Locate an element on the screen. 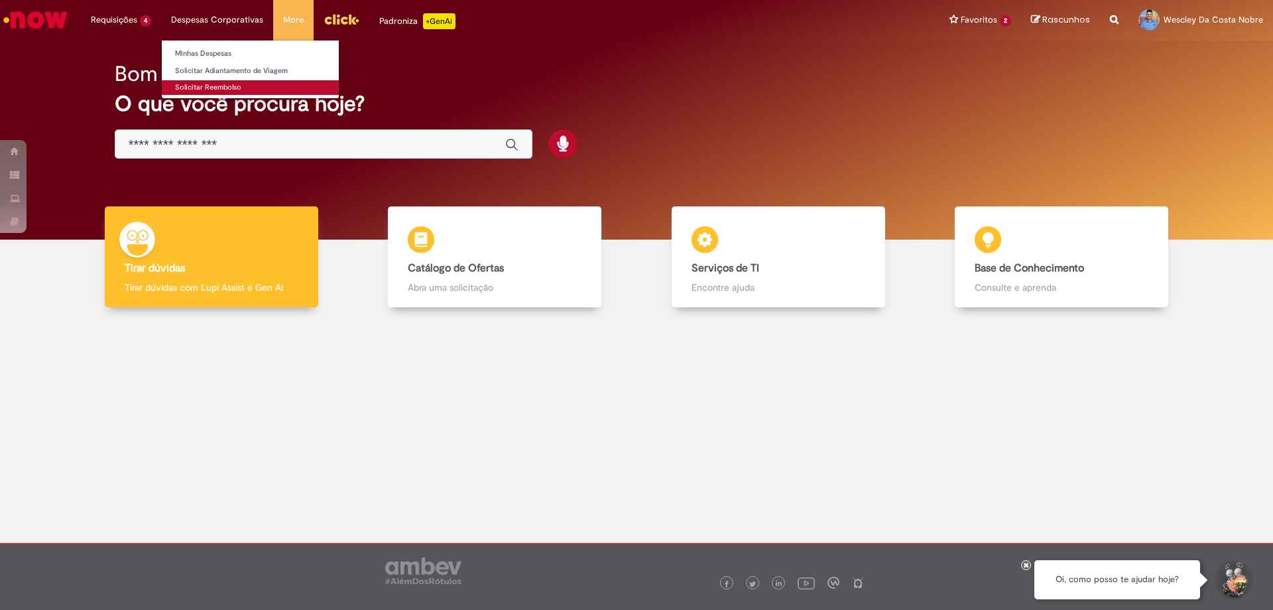 The height and width of the screenshot is (610, 1273). b: Catálogo de Ofertas is located at coordinates (456, 268).